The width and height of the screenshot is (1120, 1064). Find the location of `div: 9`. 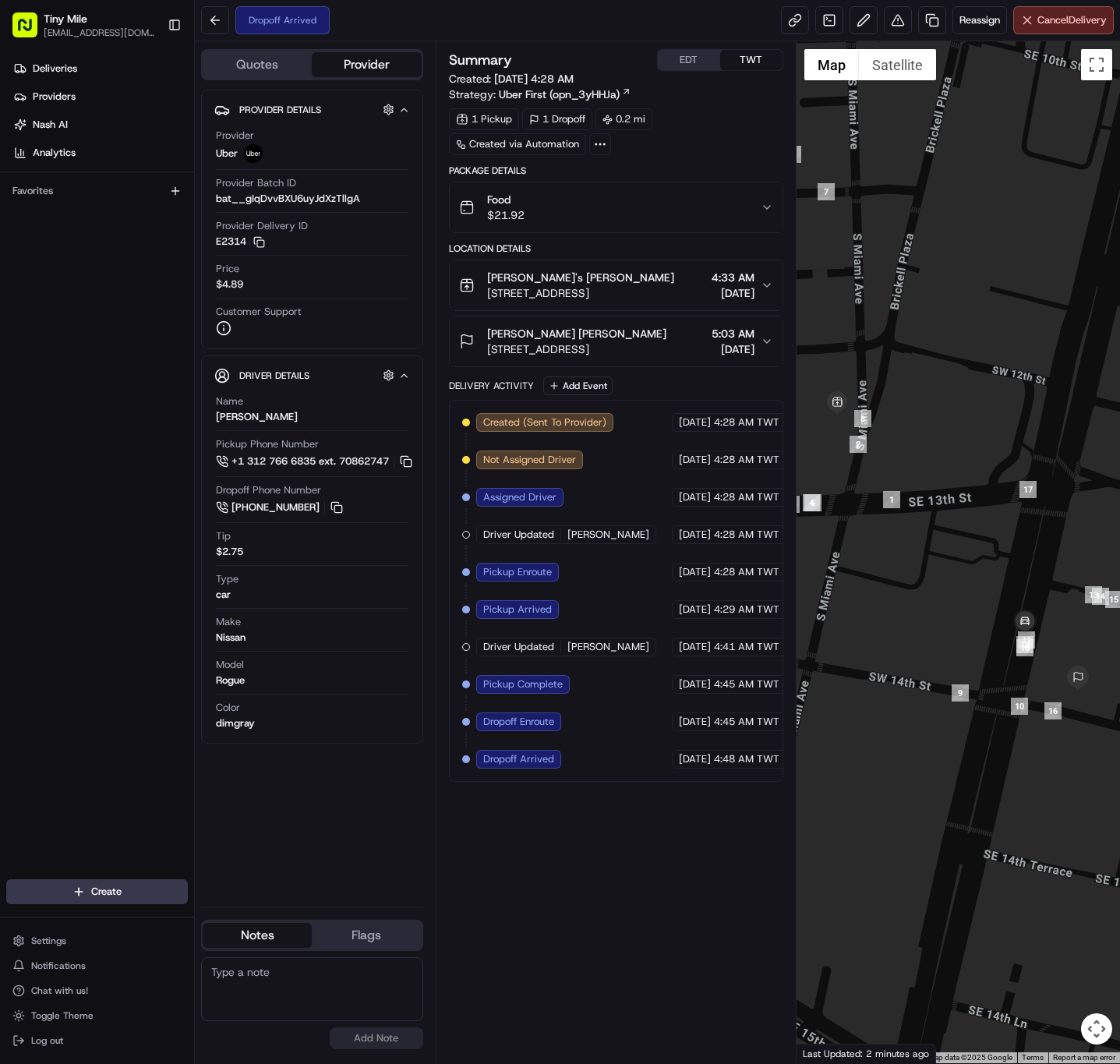

div: 9 is located at coordinates (960, 693).